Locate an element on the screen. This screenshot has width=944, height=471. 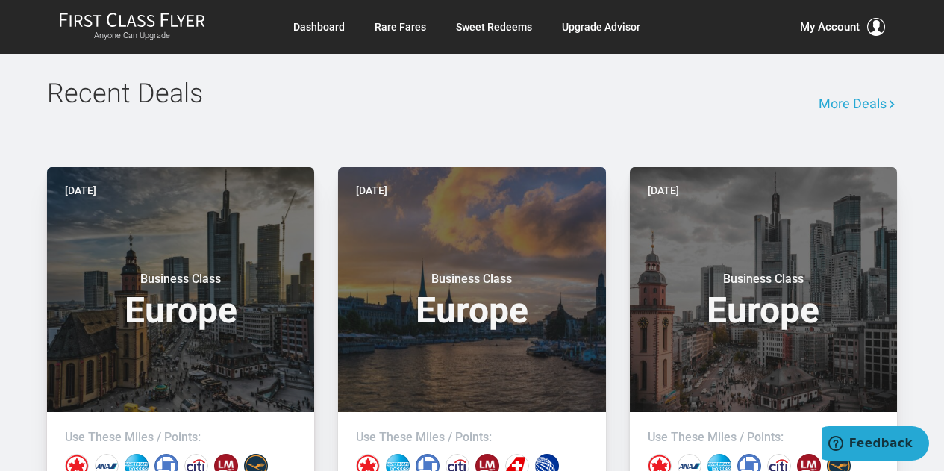
span: Feedback is located at coordinates (58, 17).